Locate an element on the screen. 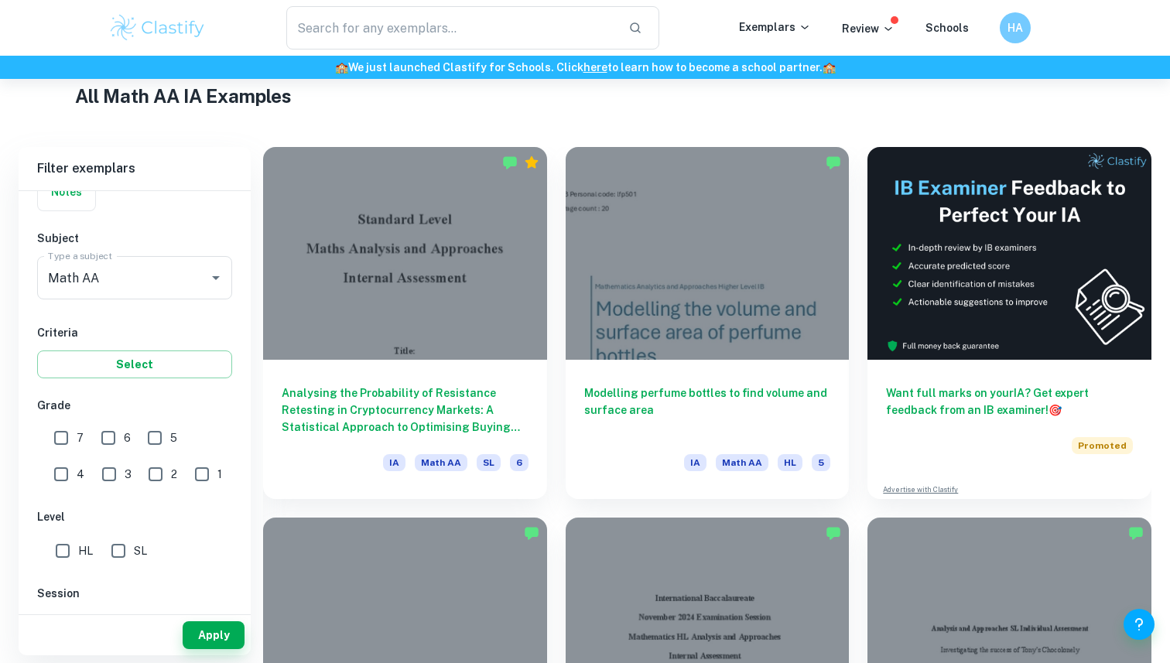 The width and height of the screenshot is (1170, 663). h6: Modelling perfume bottles to find volume and surface area is located at coordinates (707, 410).